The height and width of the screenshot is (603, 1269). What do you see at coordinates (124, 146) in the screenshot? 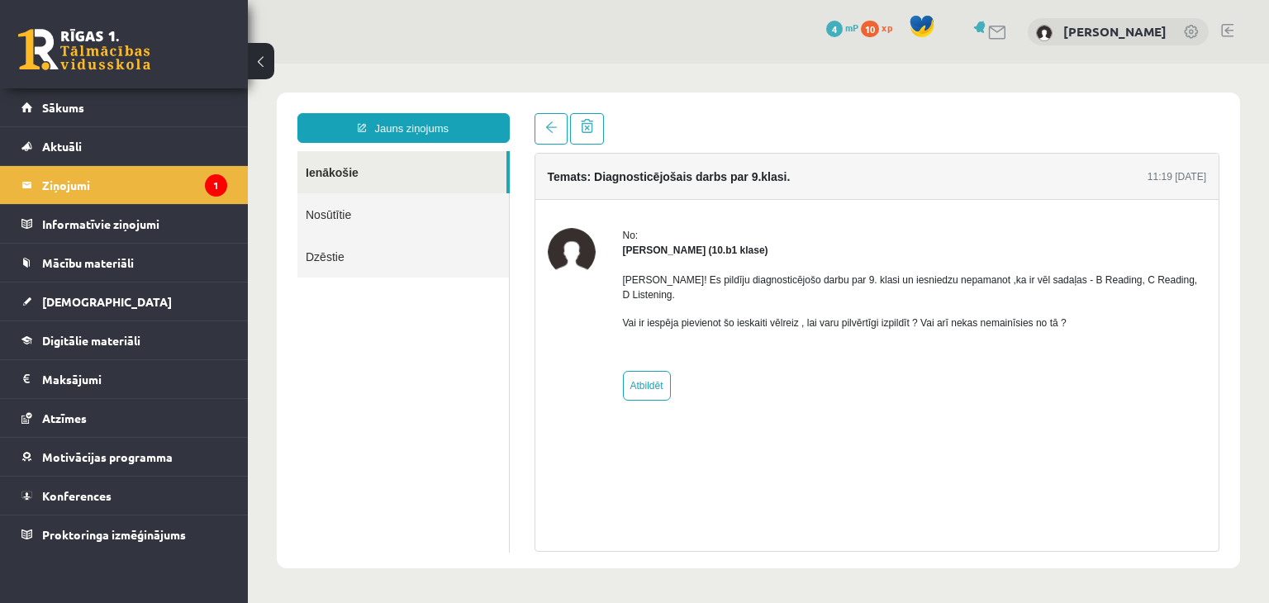
I see `a: Aktuāli` at bounding box center [124, 146].